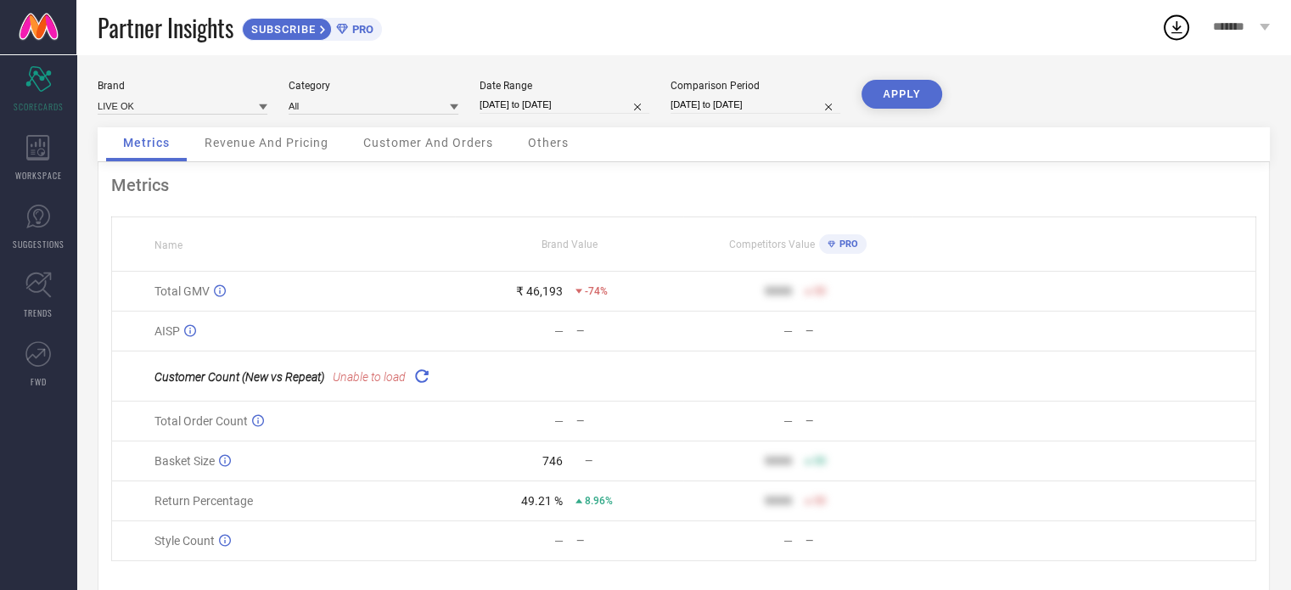 This screenshot has height=590, width=1291. I want to click on input: Select comparison period, so click(755, 104).